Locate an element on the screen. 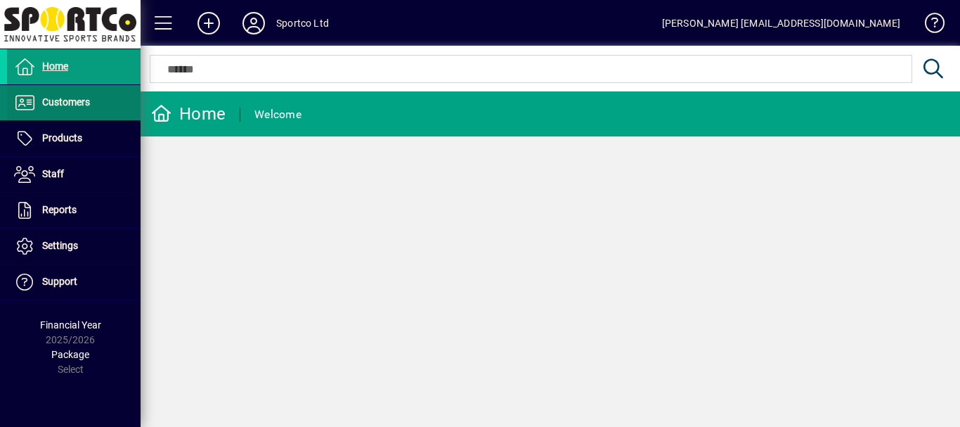 This screenshot has height=427, width=960. div: Sportco Ltd is located at coordinates (302, 23).